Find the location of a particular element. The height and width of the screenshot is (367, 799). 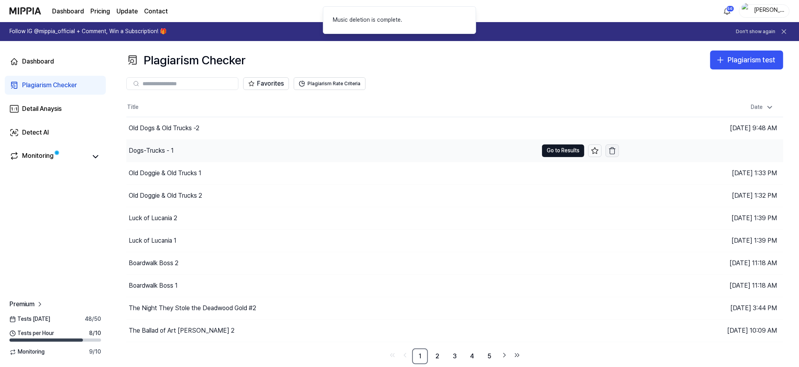

div: Luck of Lucania 1 is located at coordinates (152, 241).